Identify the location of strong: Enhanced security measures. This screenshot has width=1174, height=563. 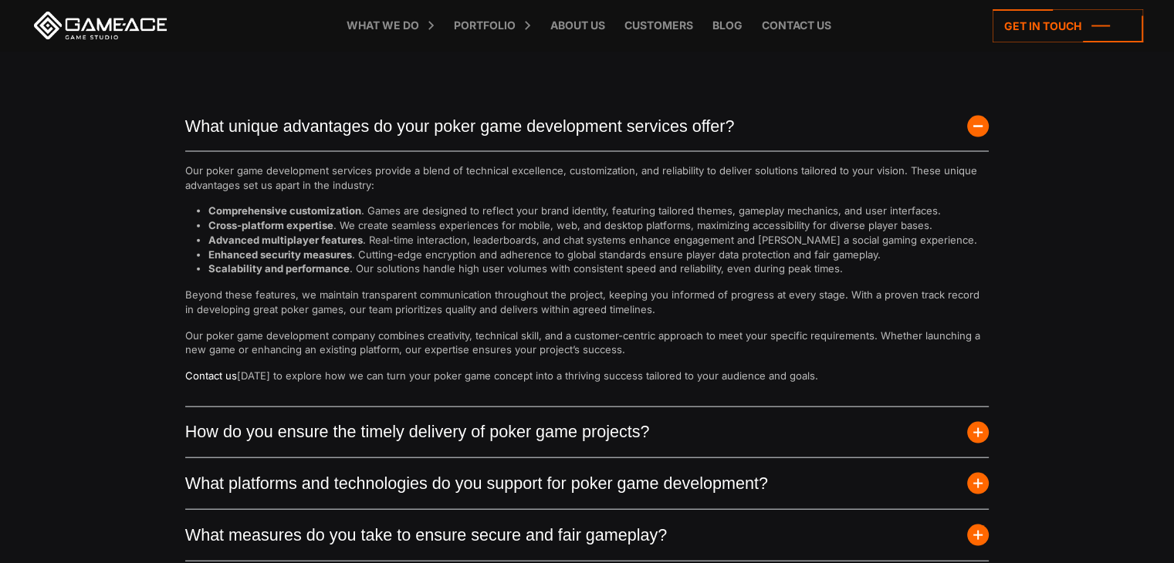
(280, 255).